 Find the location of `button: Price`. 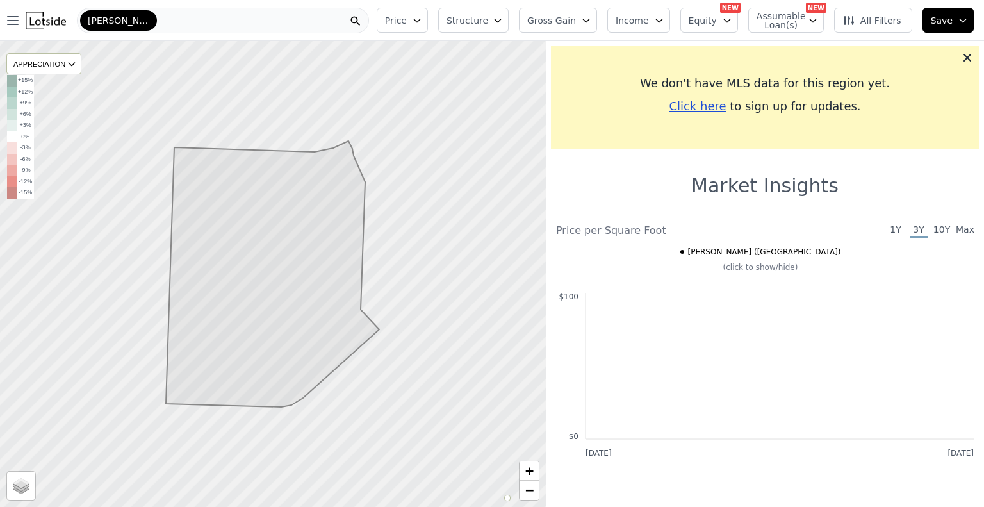

button: Price is located at coordinates (402, 20).